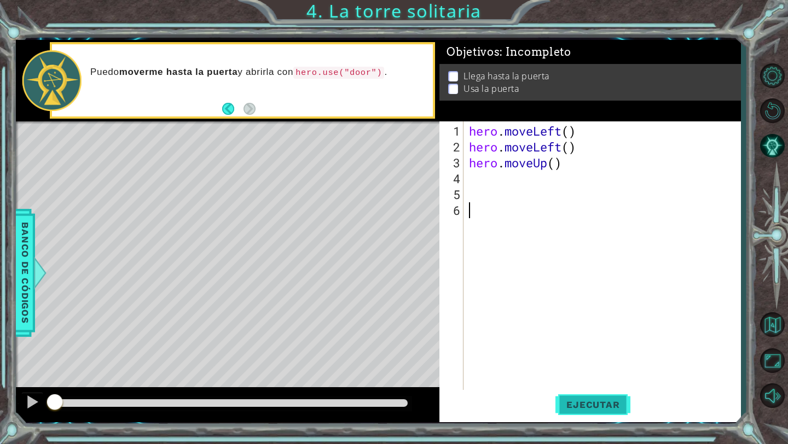 The image size is (788, 444). Describe the element at coordinates (25, 273) in the screenshot. I see `span: Banco de códigos` at that location.